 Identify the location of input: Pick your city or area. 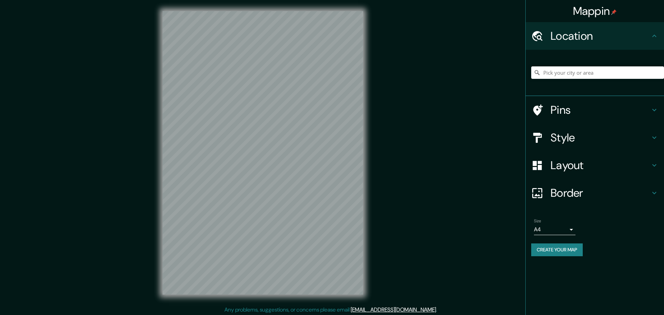
(598, 73).